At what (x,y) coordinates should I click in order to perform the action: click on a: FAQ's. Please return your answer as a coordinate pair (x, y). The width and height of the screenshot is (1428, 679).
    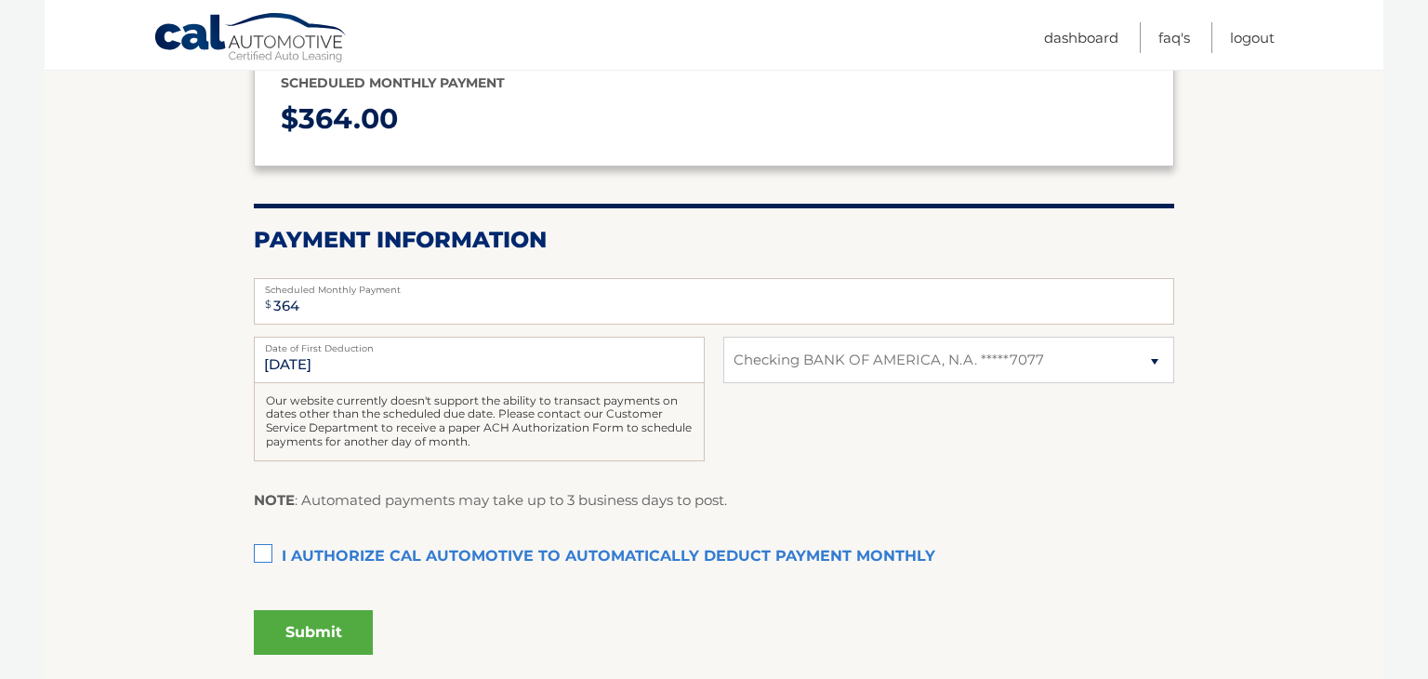
    Looking at the image, I should click on (1174, 37).